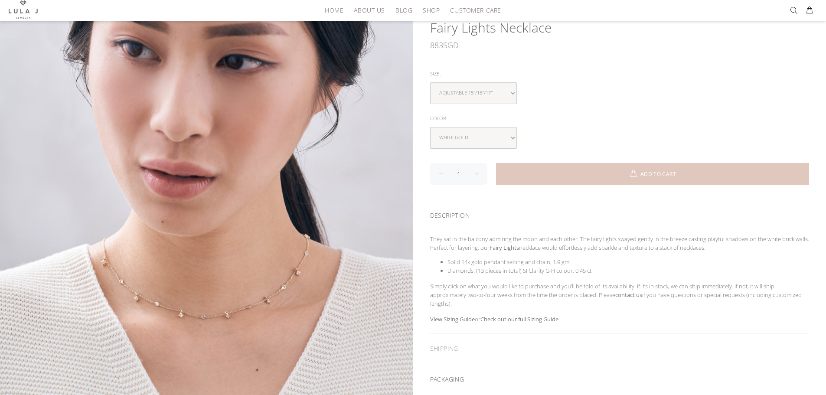 The image size is (826, 395). I want to click on strong: Fairy Lights, so click(504, 247).